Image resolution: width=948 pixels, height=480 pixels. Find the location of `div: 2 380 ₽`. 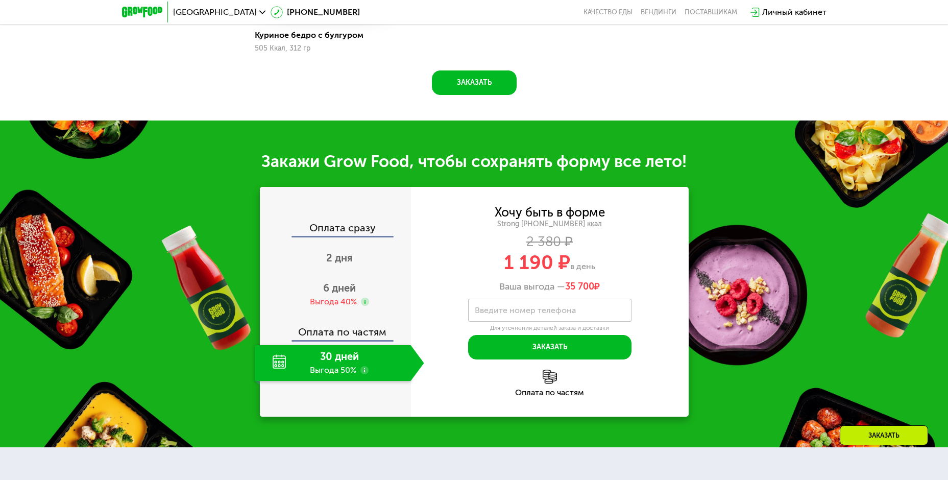

div: 2 380 ₽ is located at coordinates (550, 242).